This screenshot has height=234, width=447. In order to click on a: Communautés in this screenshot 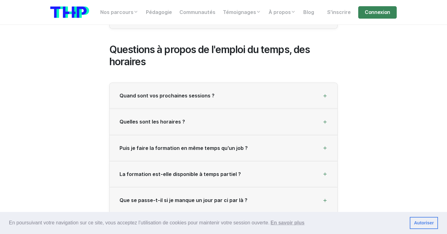, I will do `click(197, 12)`.